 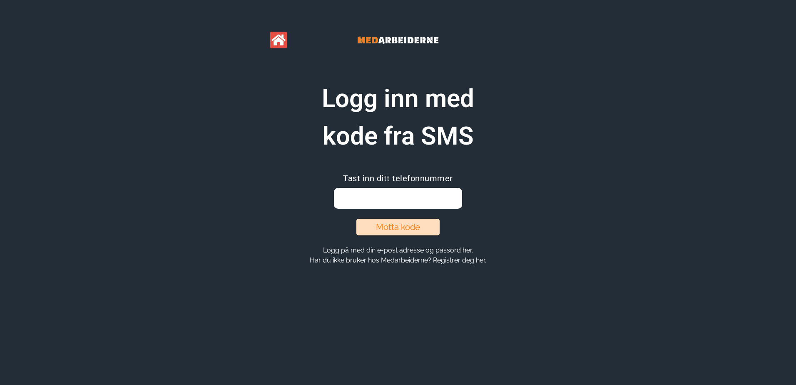 What do you see at coordinates (398, 178) in the screenshot?
I see `span: Tast inn ditt telefonnummer` at bounding box center [398, 178].